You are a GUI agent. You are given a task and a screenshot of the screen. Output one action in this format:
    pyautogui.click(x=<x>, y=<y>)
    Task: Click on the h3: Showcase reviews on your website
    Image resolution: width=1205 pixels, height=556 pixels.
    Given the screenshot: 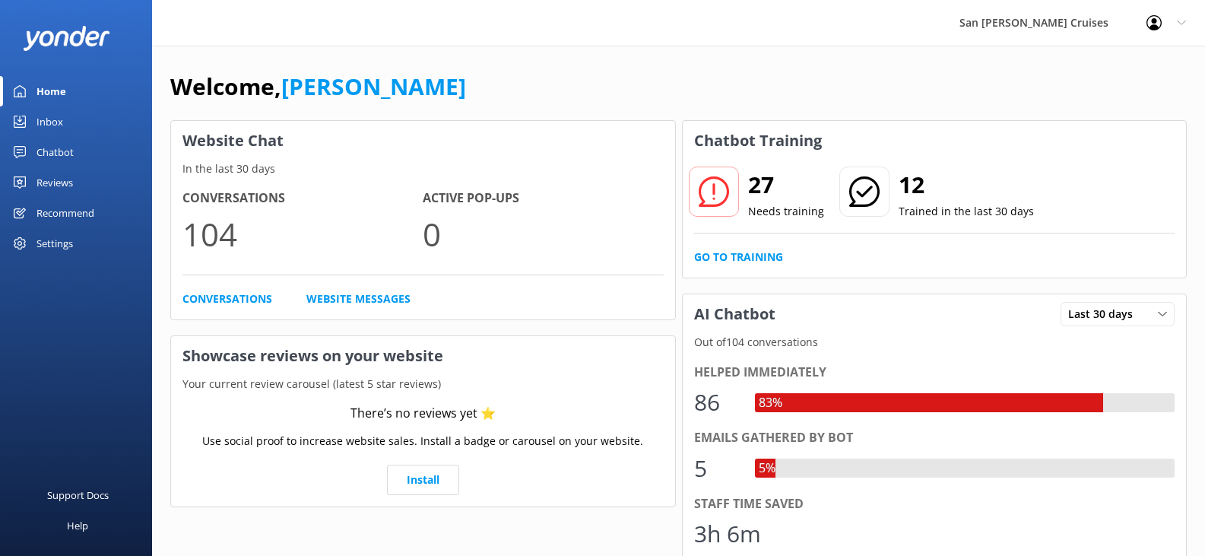 What is the action you would take?
    pyautogui.click(x=423, y=356)
    